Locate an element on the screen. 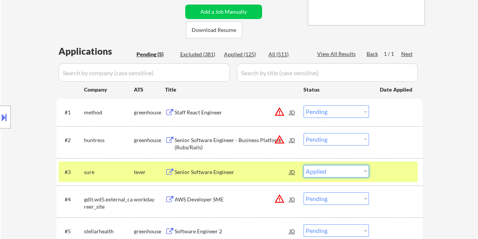 The image size is (478, 239). div: workday is located at coordinates (149, 199).